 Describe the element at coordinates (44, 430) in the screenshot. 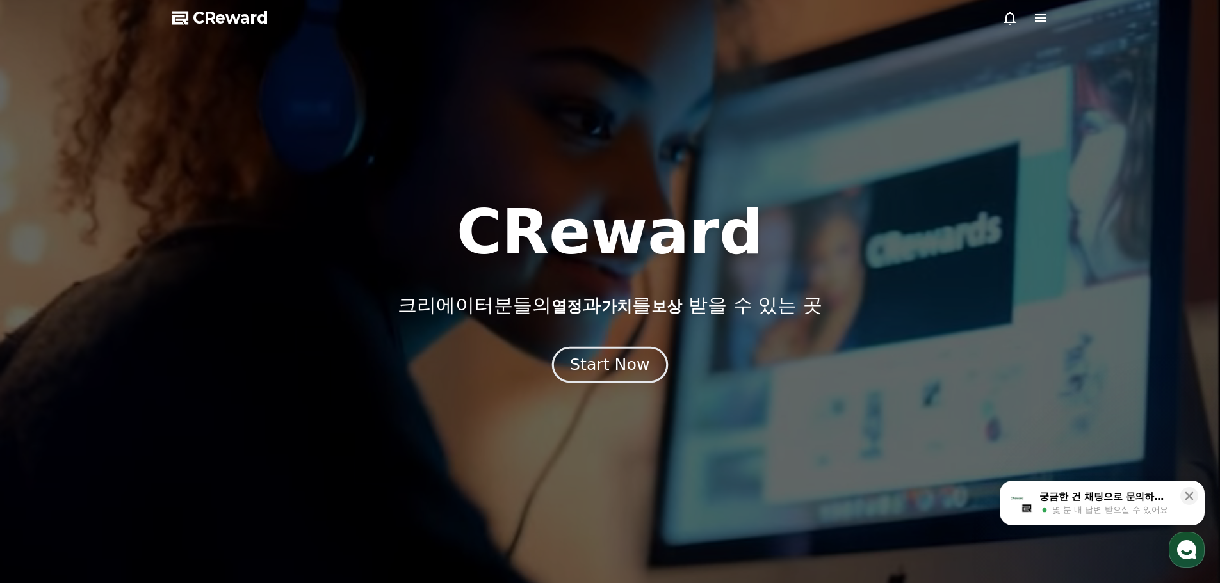

I see `span: 홈` at that location.